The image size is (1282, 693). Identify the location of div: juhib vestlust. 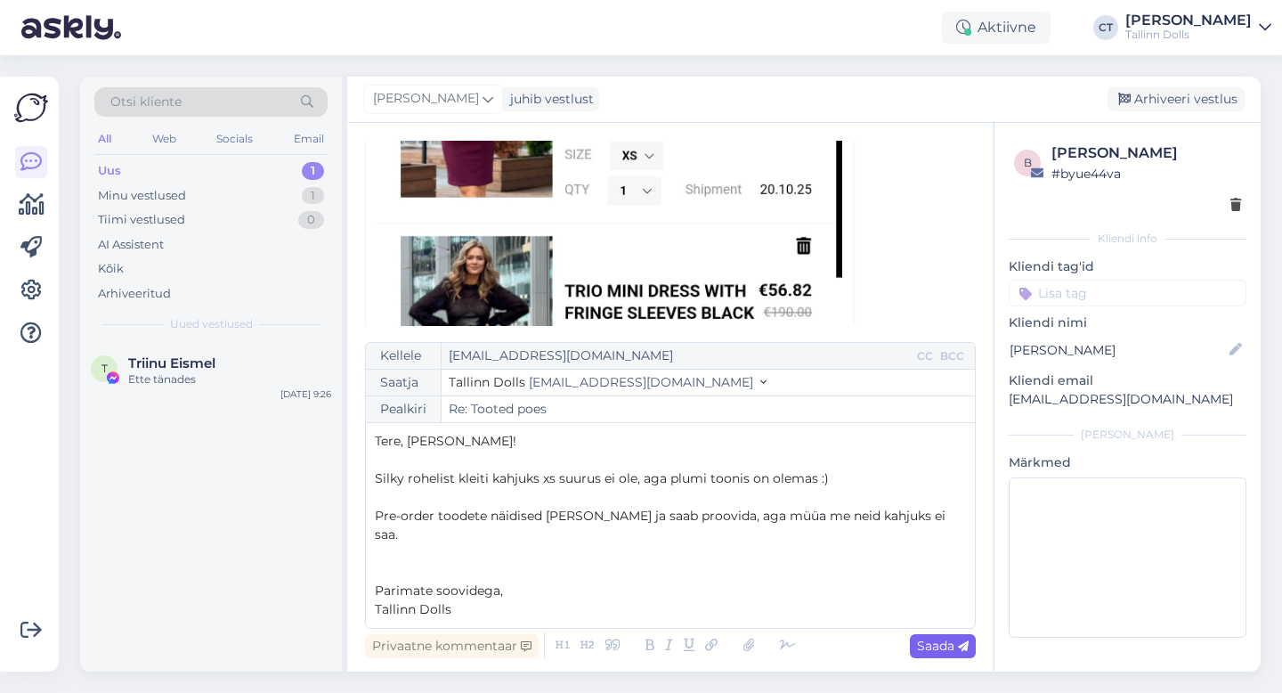
(548, 99).